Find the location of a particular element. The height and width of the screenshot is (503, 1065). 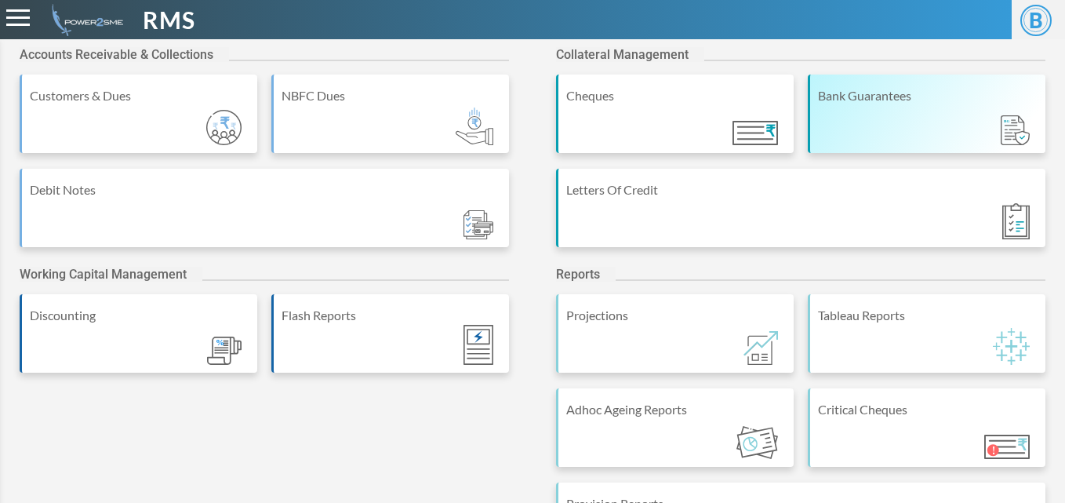

div: Cheques is located at coordinates (676, 96).